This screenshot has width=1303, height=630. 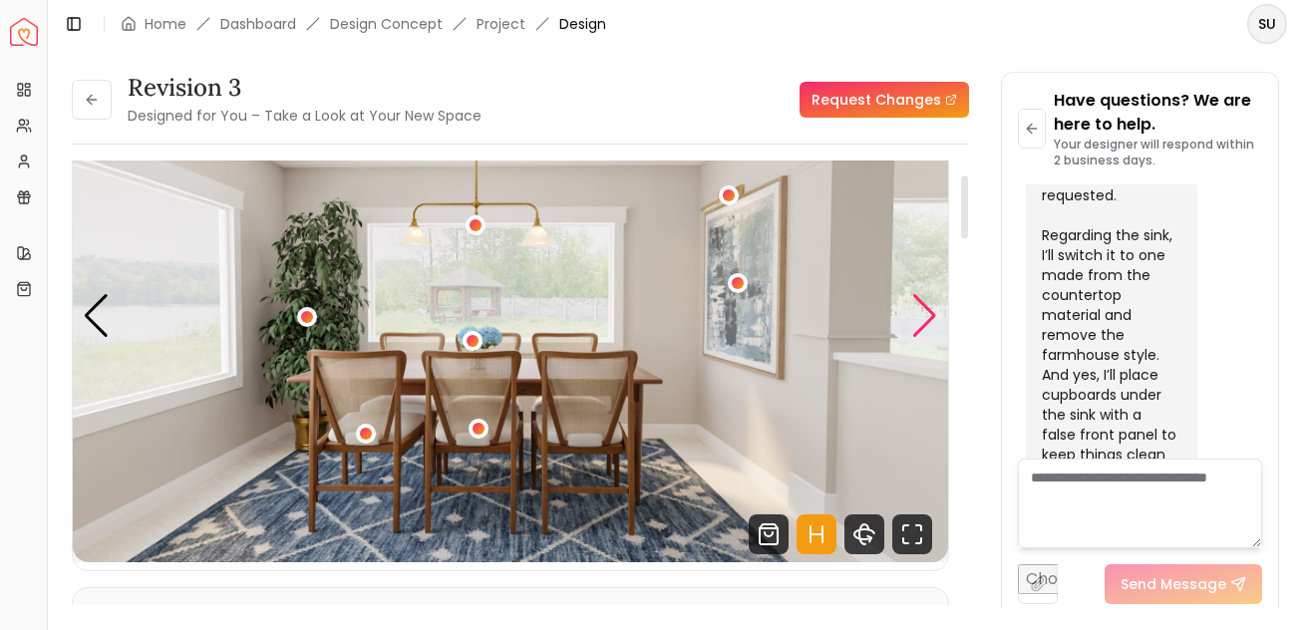 I want to click on a: Dashboard, so click(x=258, y=24).